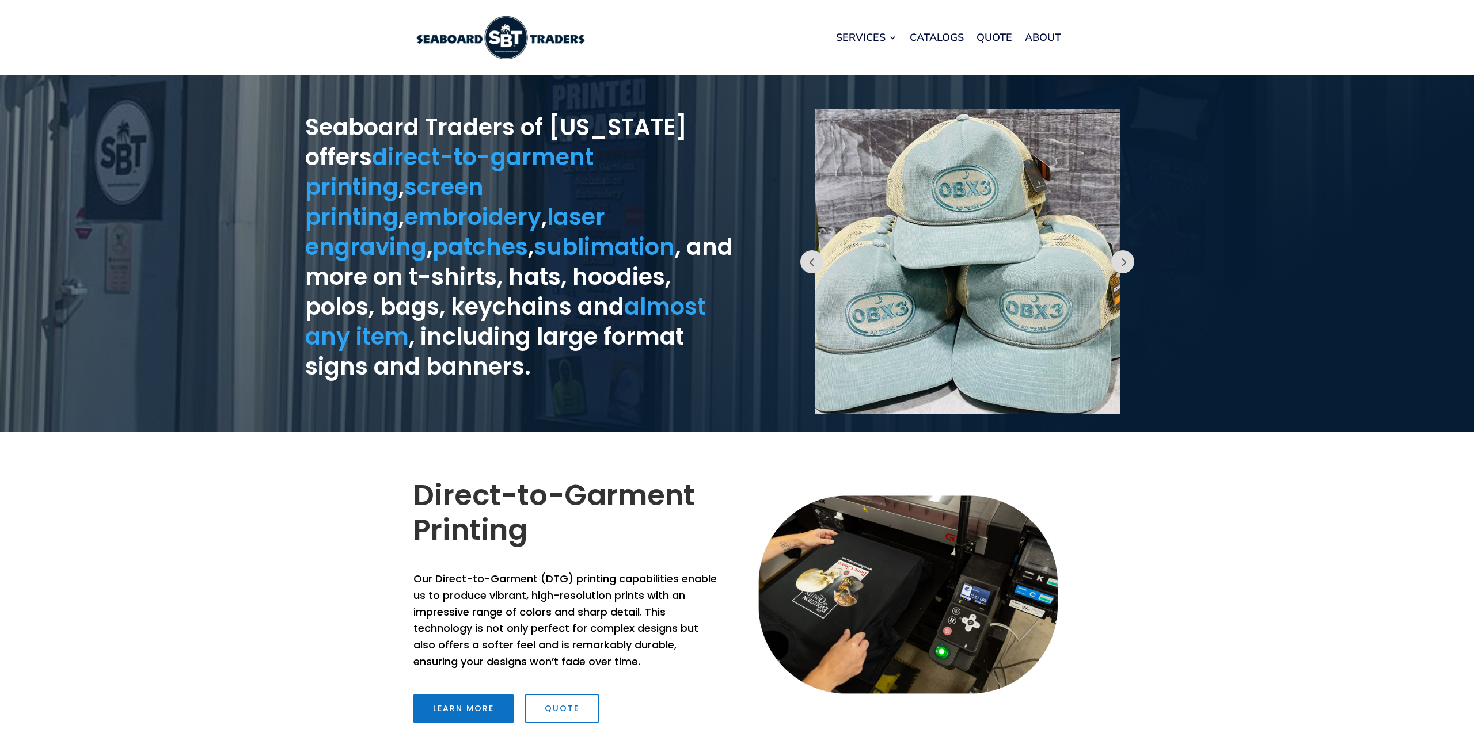  I want to click on a: Services, so click(866, 37).